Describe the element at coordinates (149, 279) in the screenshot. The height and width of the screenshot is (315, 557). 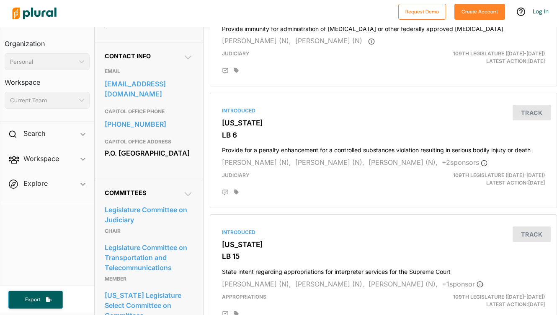
I see `p: Member` at that location.